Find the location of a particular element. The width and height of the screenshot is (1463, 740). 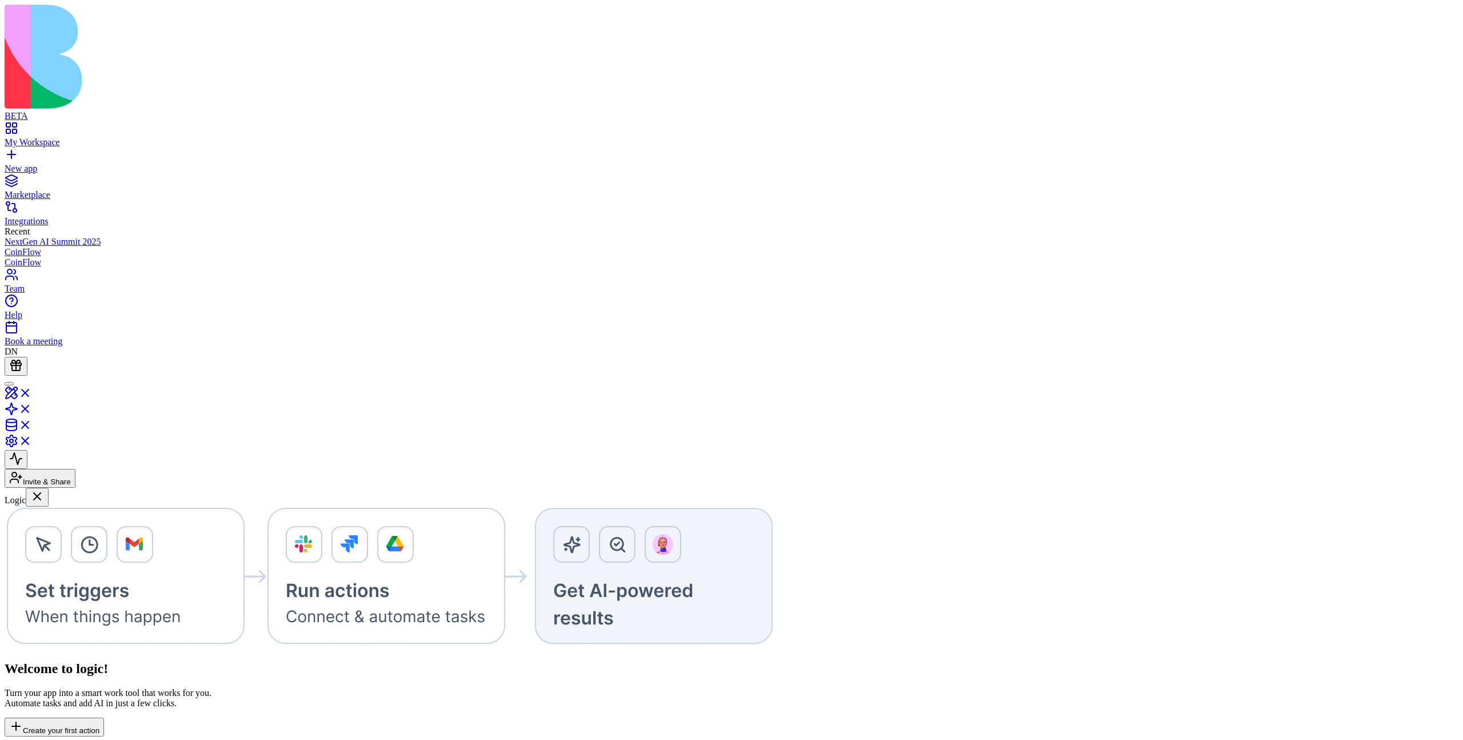

div: New app is located at coordinates (732, 169).